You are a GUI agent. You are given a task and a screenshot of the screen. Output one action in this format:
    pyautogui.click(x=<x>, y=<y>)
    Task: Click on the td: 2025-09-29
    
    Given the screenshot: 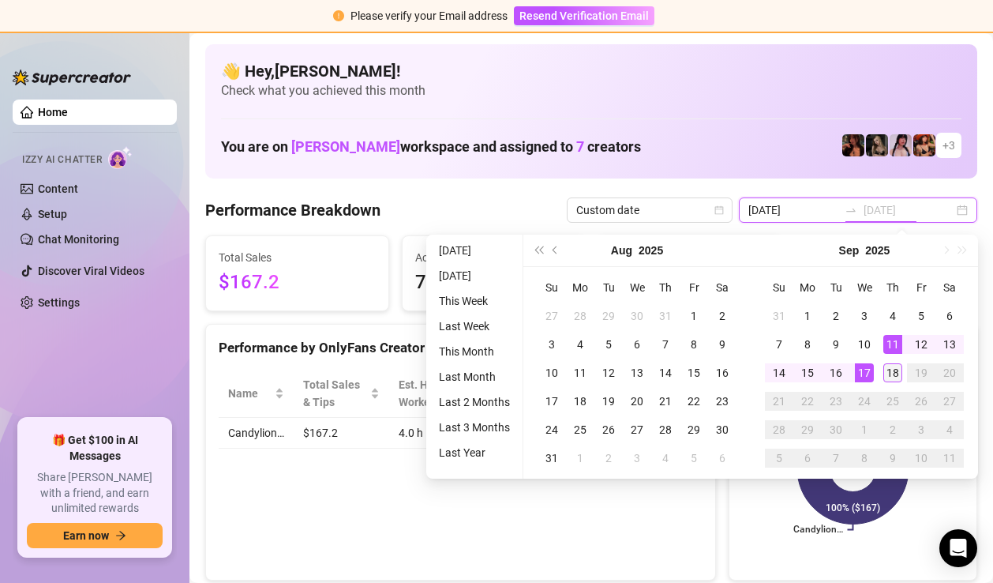 What is the action you would take?
    pyautogui.click(x=807, y=429)
    